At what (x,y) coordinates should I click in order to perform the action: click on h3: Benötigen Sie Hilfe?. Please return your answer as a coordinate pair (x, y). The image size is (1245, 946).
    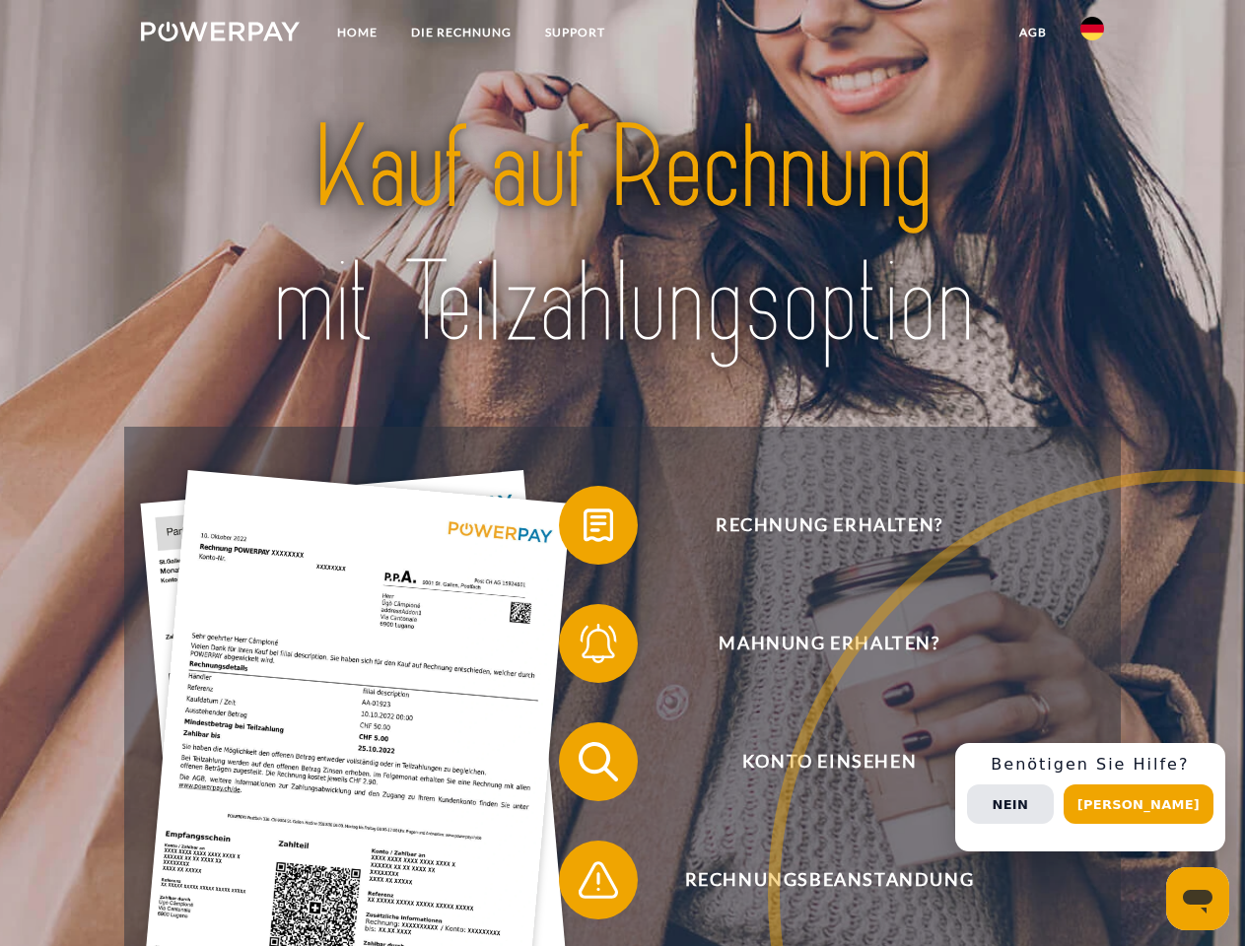
    Looking at the image, I should click on (1090, 765).